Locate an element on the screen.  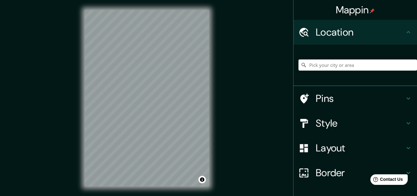
div: Pins is located at coordinates (356, 98).